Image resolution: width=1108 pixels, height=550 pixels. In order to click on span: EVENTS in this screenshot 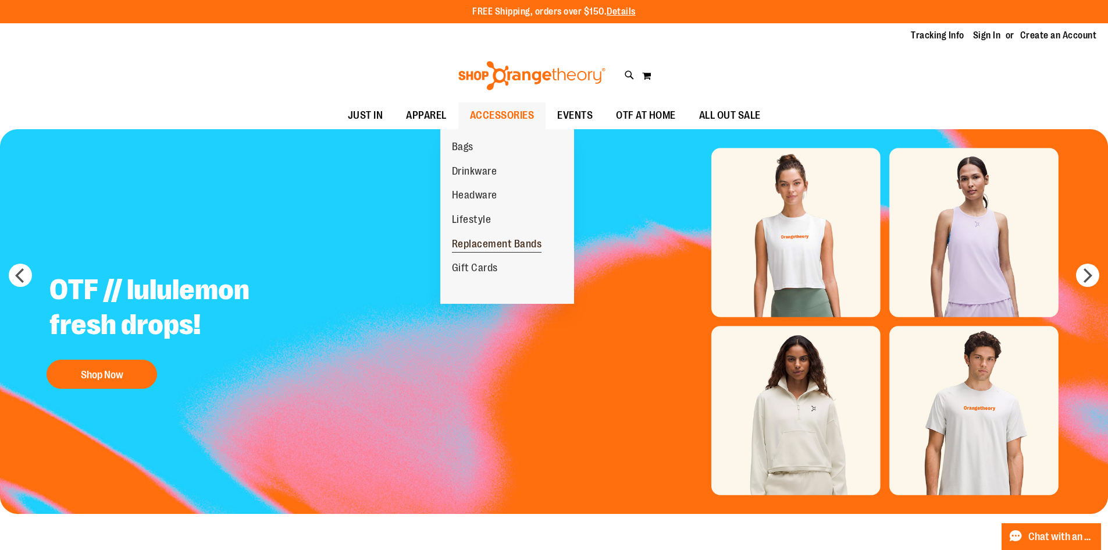, I will do `click(575, 115)`.